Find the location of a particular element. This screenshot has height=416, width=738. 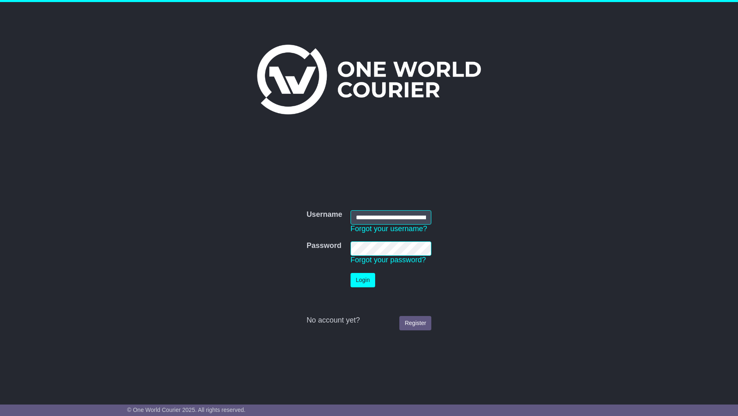

div: No account yet? is located at coordinates (369, 320).